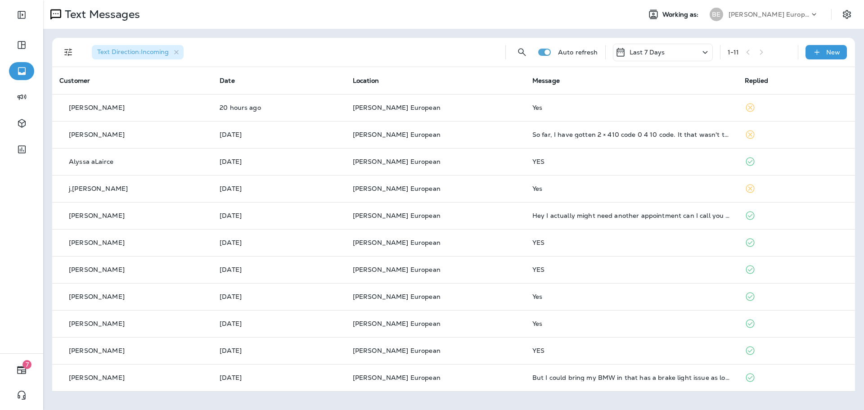  What do you see at coordinates (279, 162) in the screenshot?
I see `p: Oct 2, 2025 05:08 PM` at bounding box center [279, 162].